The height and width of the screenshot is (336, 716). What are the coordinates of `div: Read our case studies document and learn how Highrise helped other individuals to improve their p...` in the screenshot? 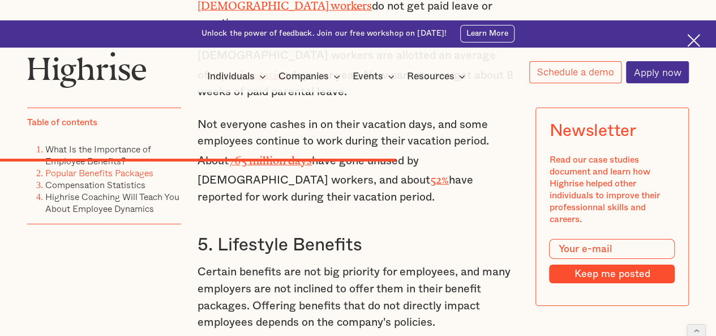 It's located at (612, 190).